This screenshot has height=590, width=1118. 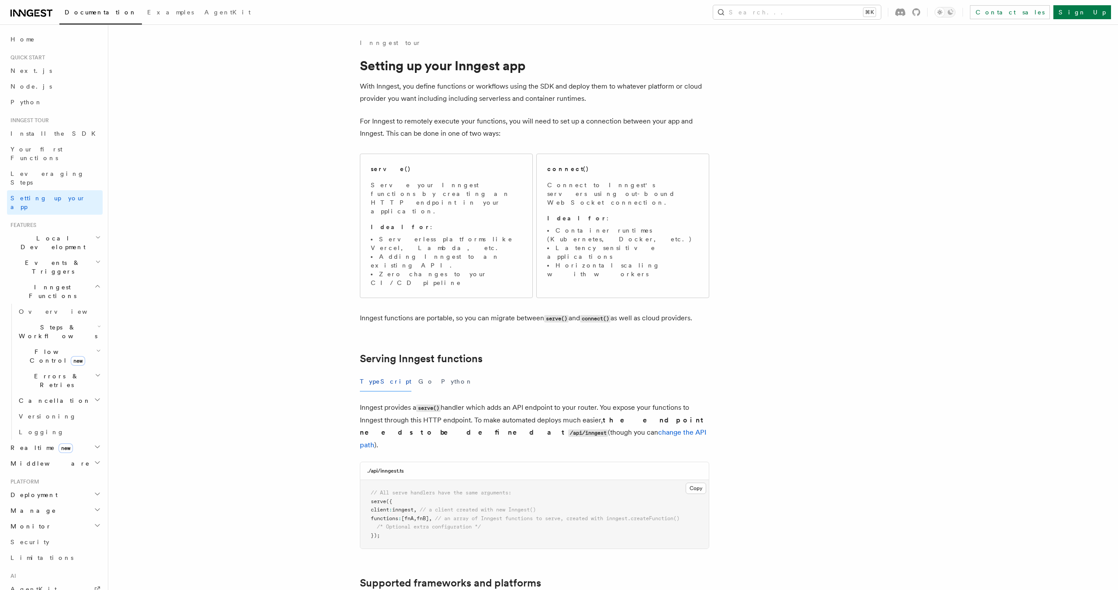 I want to click on span: client, so click(x=380, y=510).